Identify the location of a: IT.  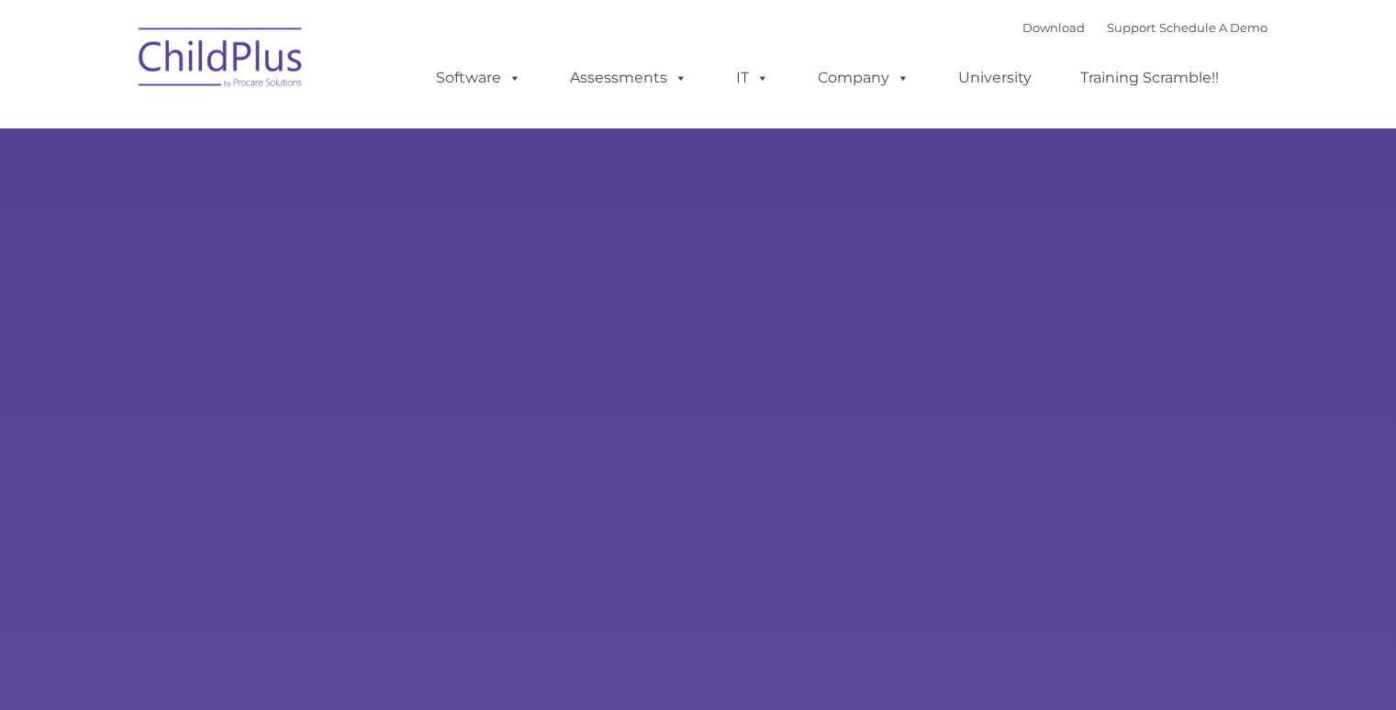
(752, 78).